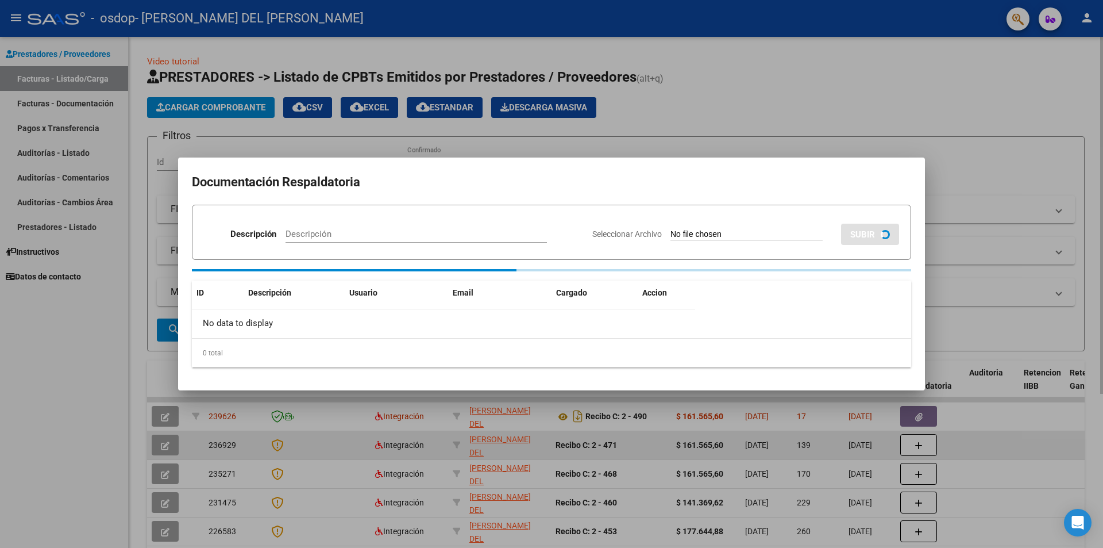 The image size is (1103, 548). Describe the element at coordinates (253, 234) in the screenshot. I see `p: Descripción` at that location.